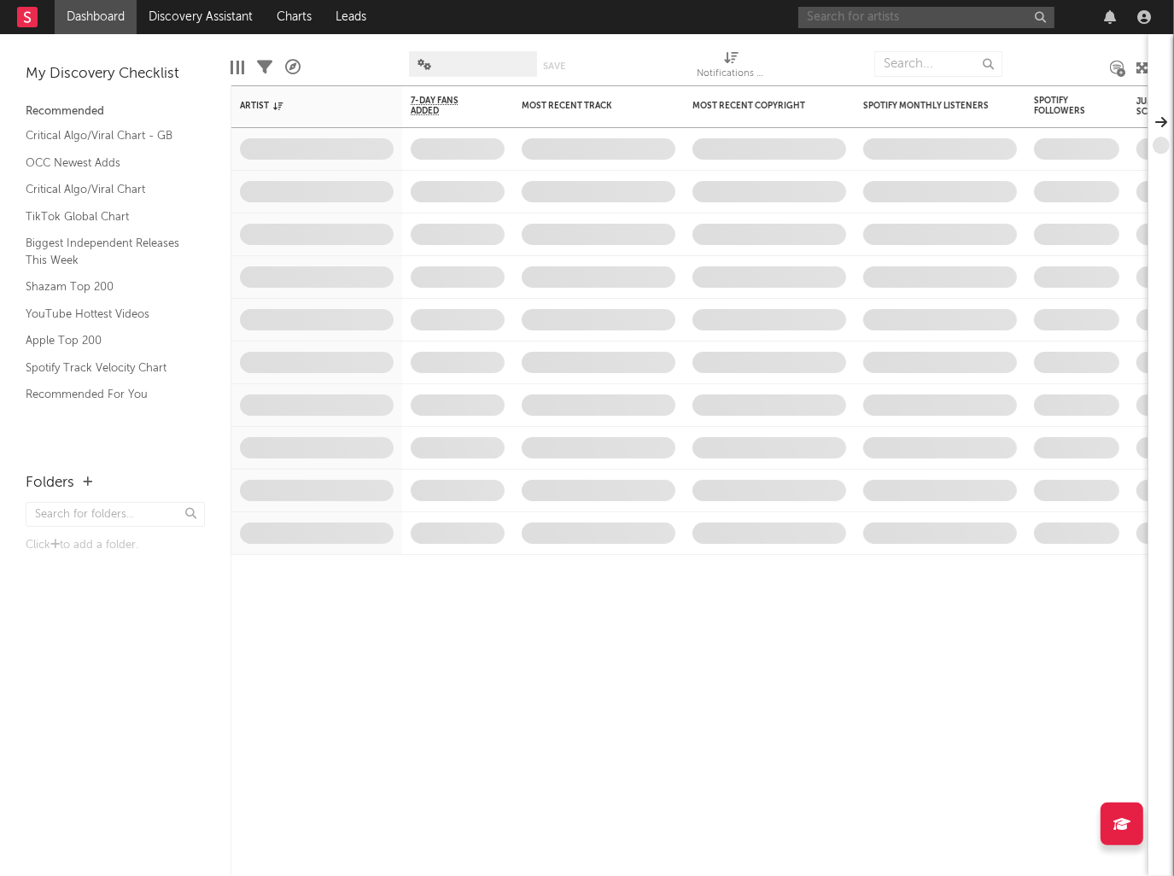 This screenshot has width=1174, height=876. I want to click on a: OCC Newest Adds, so click(107, 163).